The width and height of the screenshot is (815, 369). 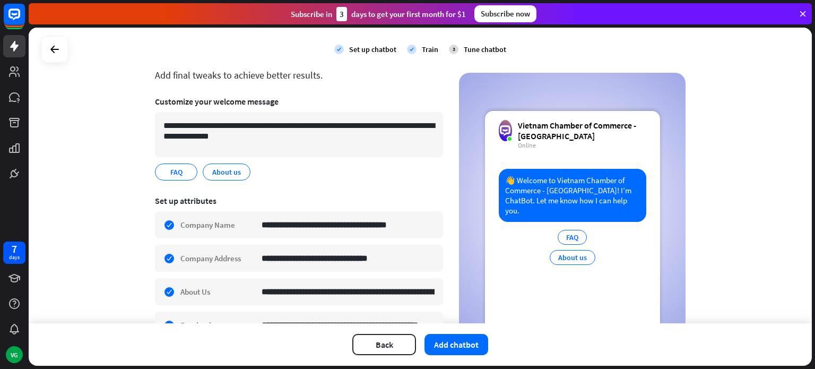 I want to click on div: About us, so click(x=573, y=257).